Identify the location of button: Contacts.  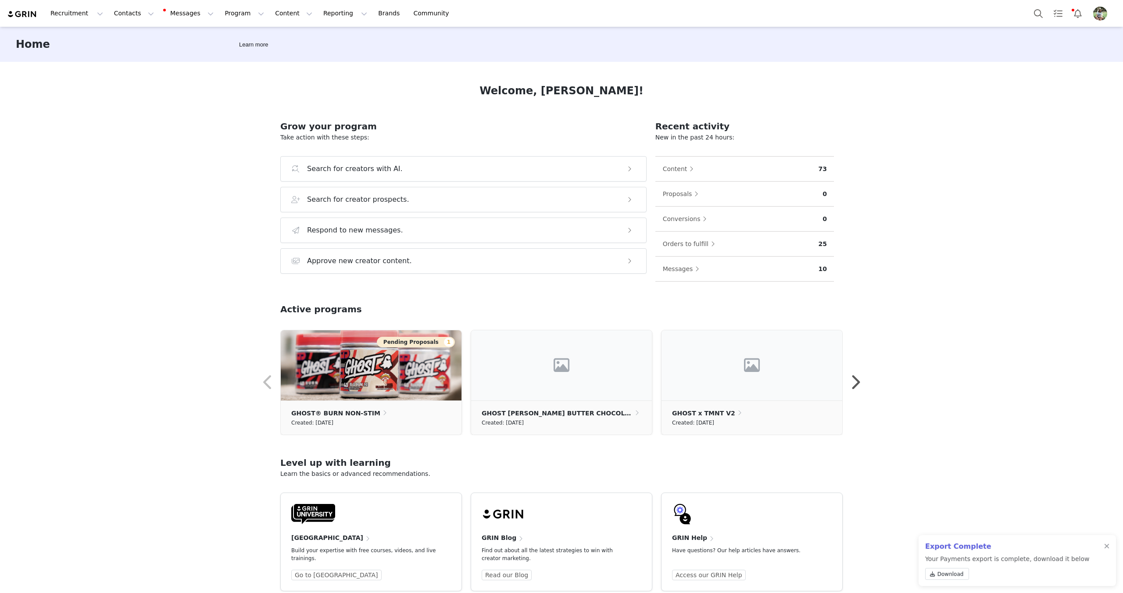
(134, 13).